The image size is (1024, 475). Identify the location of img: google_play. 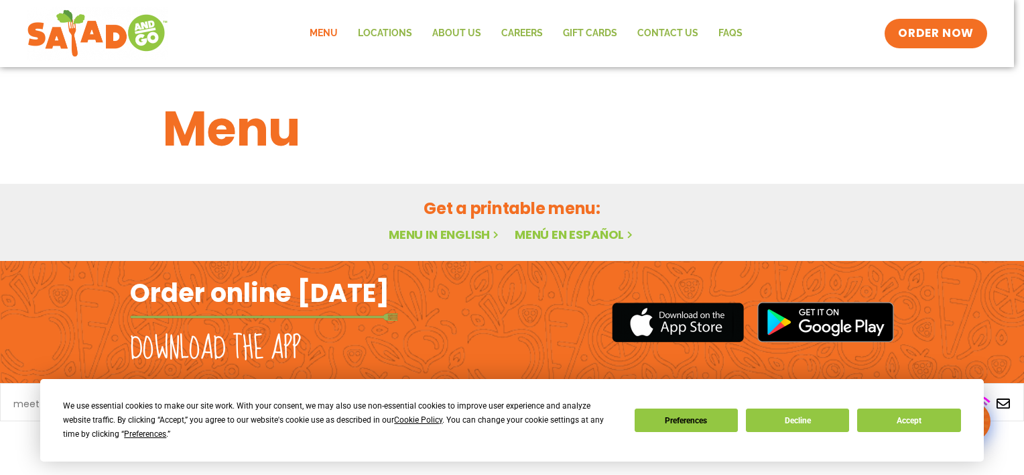
(826, 322).